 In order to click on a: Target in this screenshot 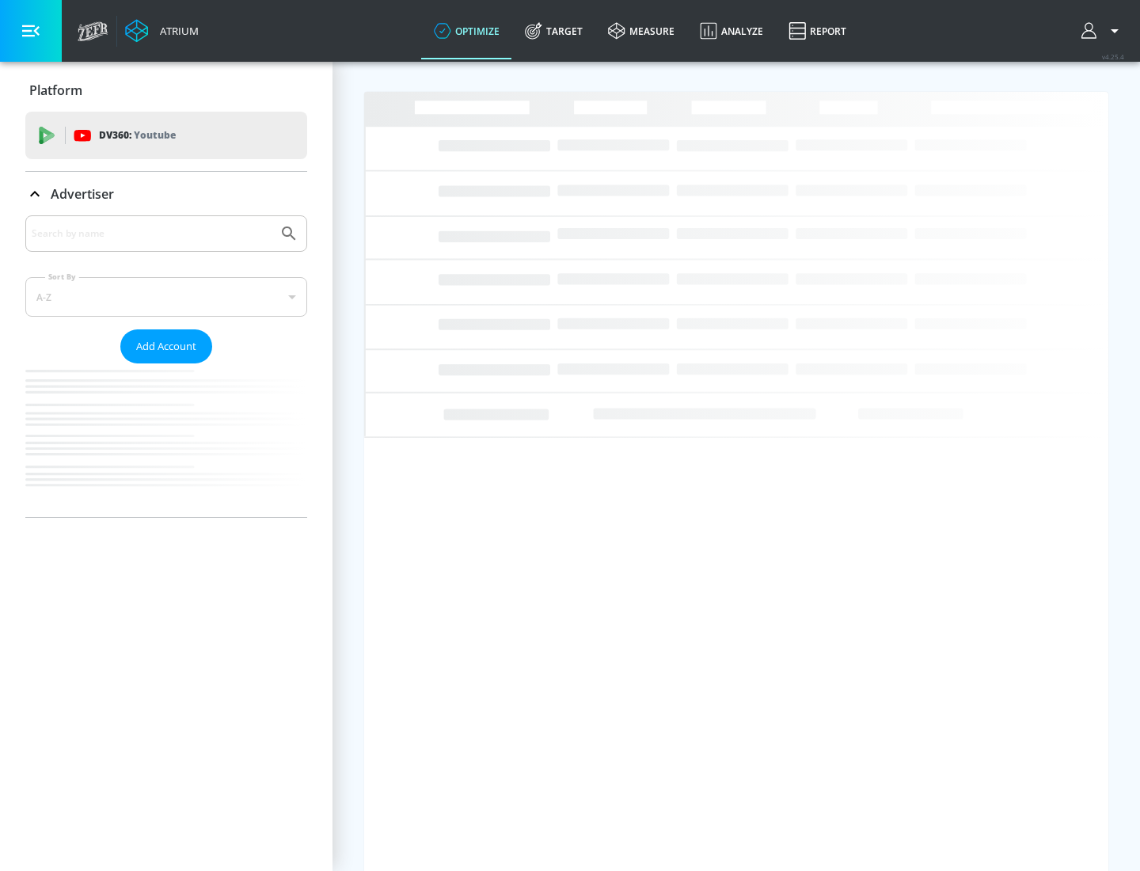, I will do `click(553, 31)`.